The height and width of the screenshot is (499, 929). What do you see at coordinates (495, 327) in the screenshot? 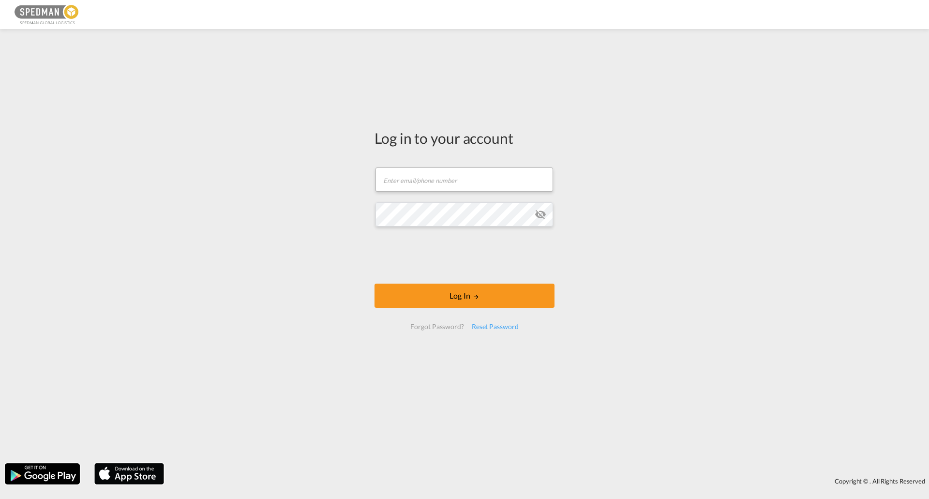
I see `div: Reset Password` at bounding box center [495, 327].